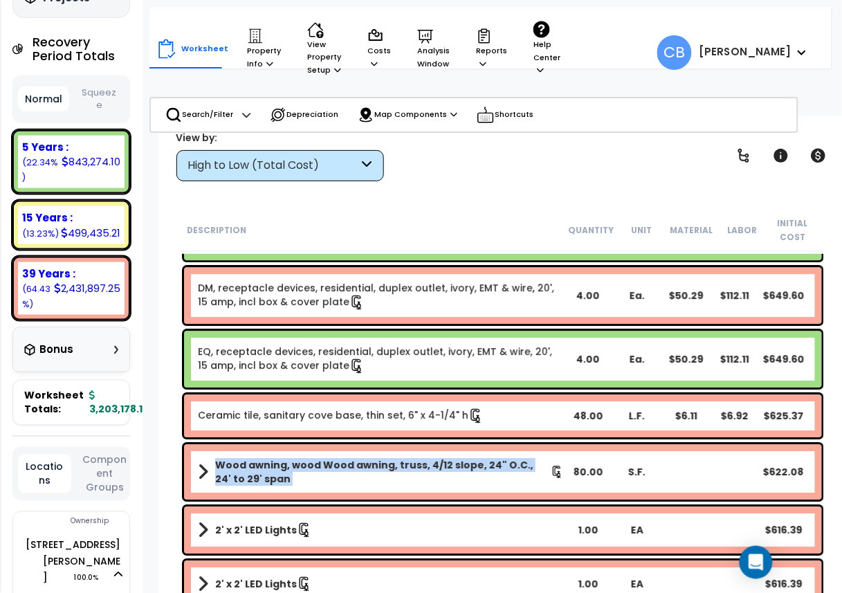  Describe the element at coordinates (641, 230) in the screenshot. I see `small: Unit` at that location.